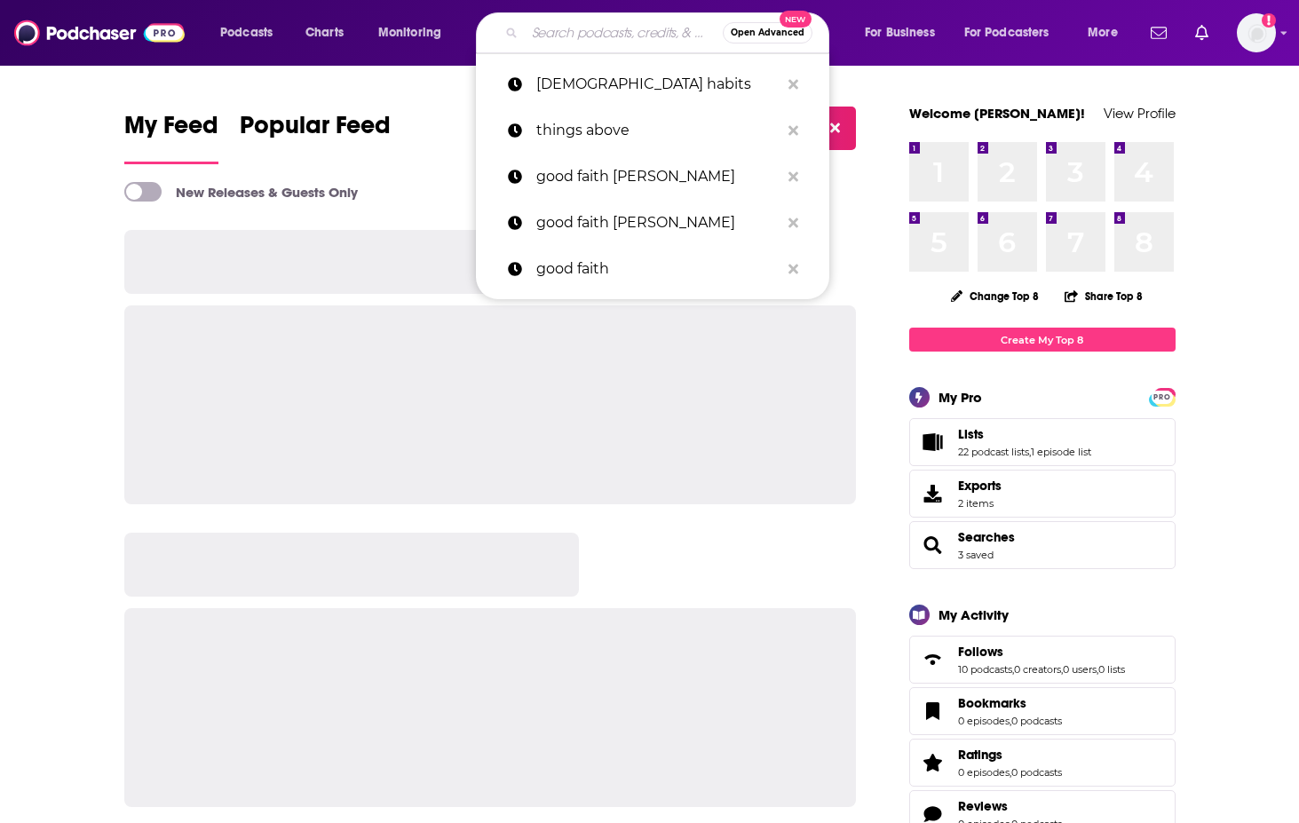 Image resolution: width=1299 pixels, height=823 pixels. Describe the element at coordinates (767, 33) in the screenshot. I see `span: Open Advanced` at that location.